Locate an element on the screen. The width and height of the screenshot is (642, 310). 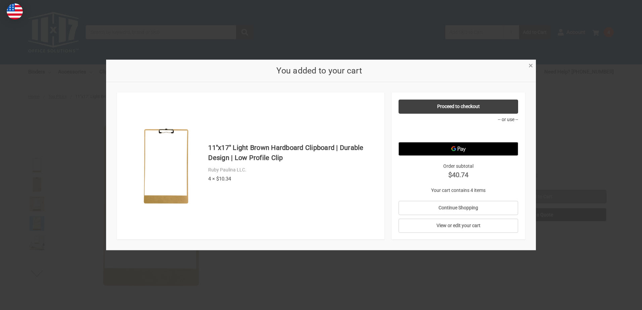
div: 4 × $10.34 is located at coordinates (293, 179).